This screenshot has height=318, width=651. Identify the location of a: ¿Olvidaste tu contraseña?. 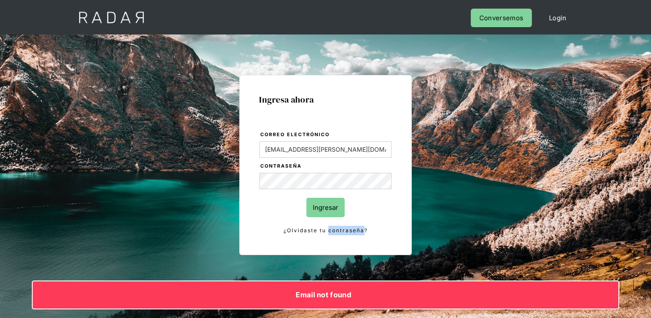
(325, 230).